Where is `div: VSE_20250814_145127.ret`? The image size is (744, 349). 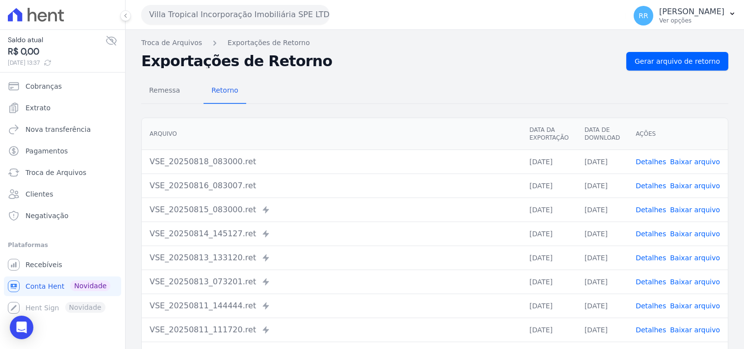
div: VSE_20250814_145127.ret is located at coordinates (332, 234).